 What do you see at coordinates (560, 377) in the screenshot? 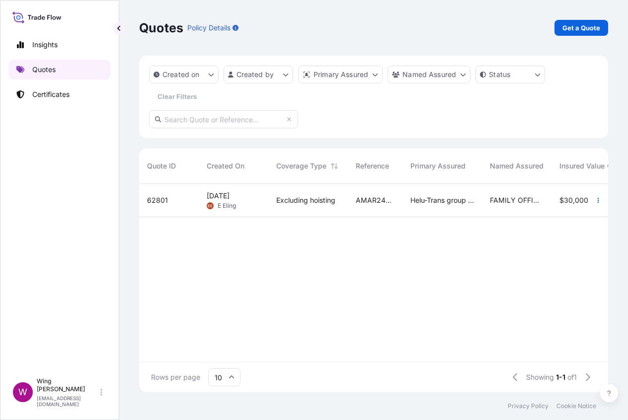
I see `span: 1-1` at bounding box center [560, 377].